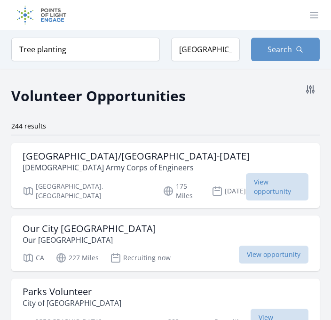 This screenshot has height=320, width=331. I want to click on input: Location, so click(206, 49).